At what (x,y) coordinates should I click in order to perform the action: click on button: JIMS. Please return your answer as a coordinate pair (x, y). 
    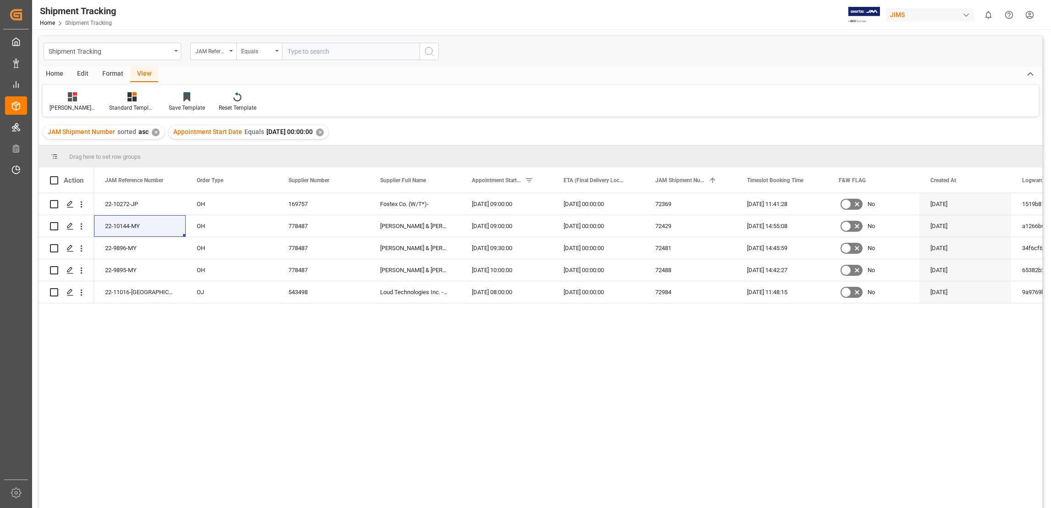
    Looking at the image, I should click on (932, 15).